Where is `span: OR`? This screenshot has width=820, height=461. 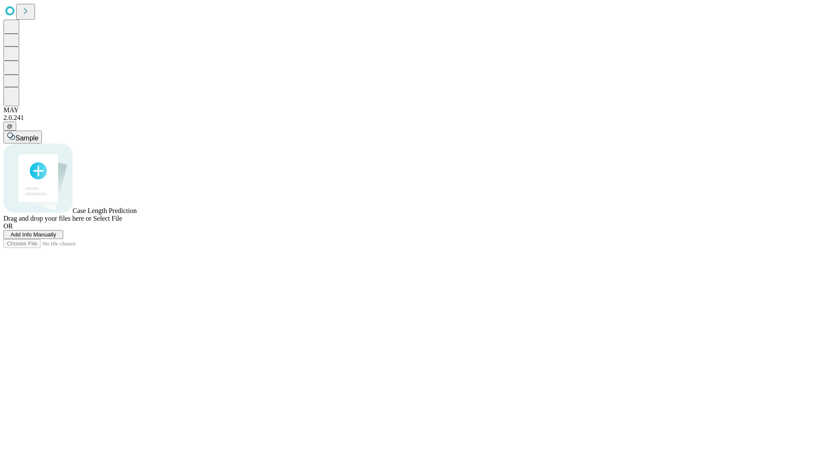
span: OR is located at coordinates (8, 226).